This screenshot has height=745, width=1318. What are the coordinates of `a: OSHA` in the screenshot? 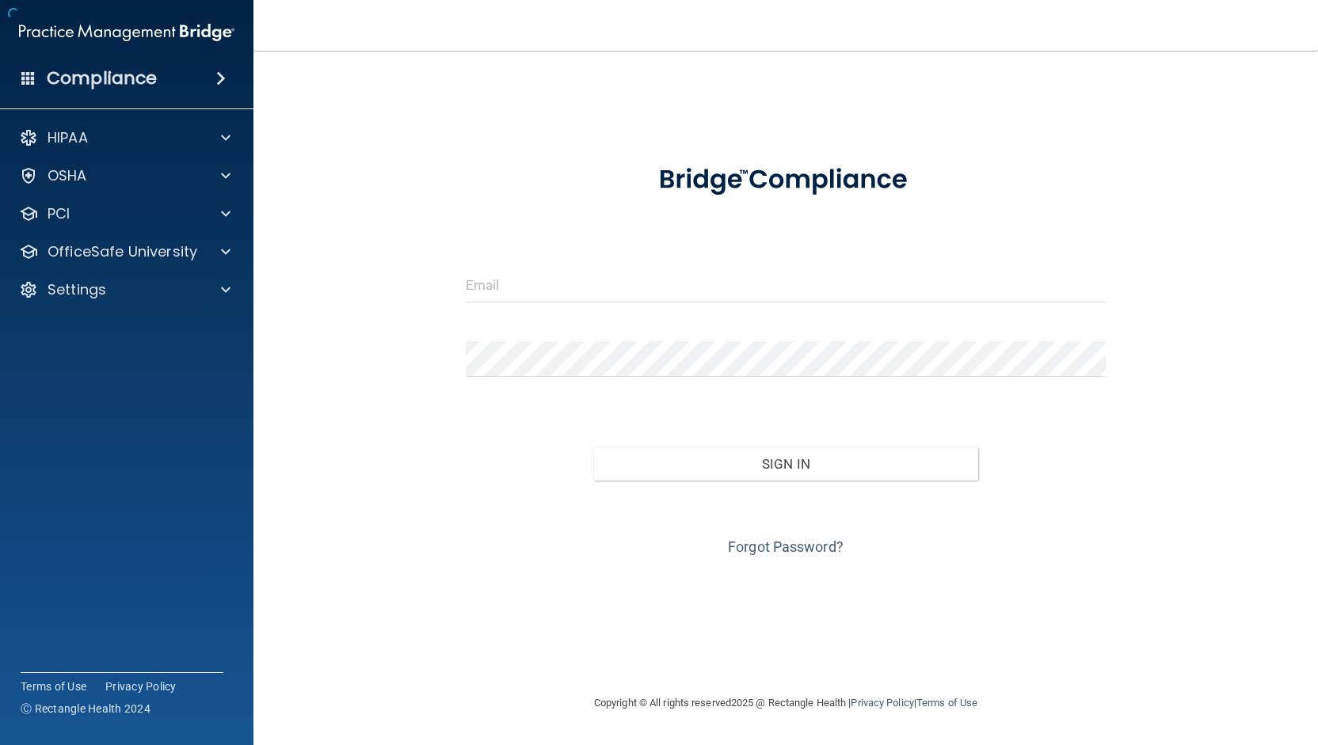 It's located at (124, 176).